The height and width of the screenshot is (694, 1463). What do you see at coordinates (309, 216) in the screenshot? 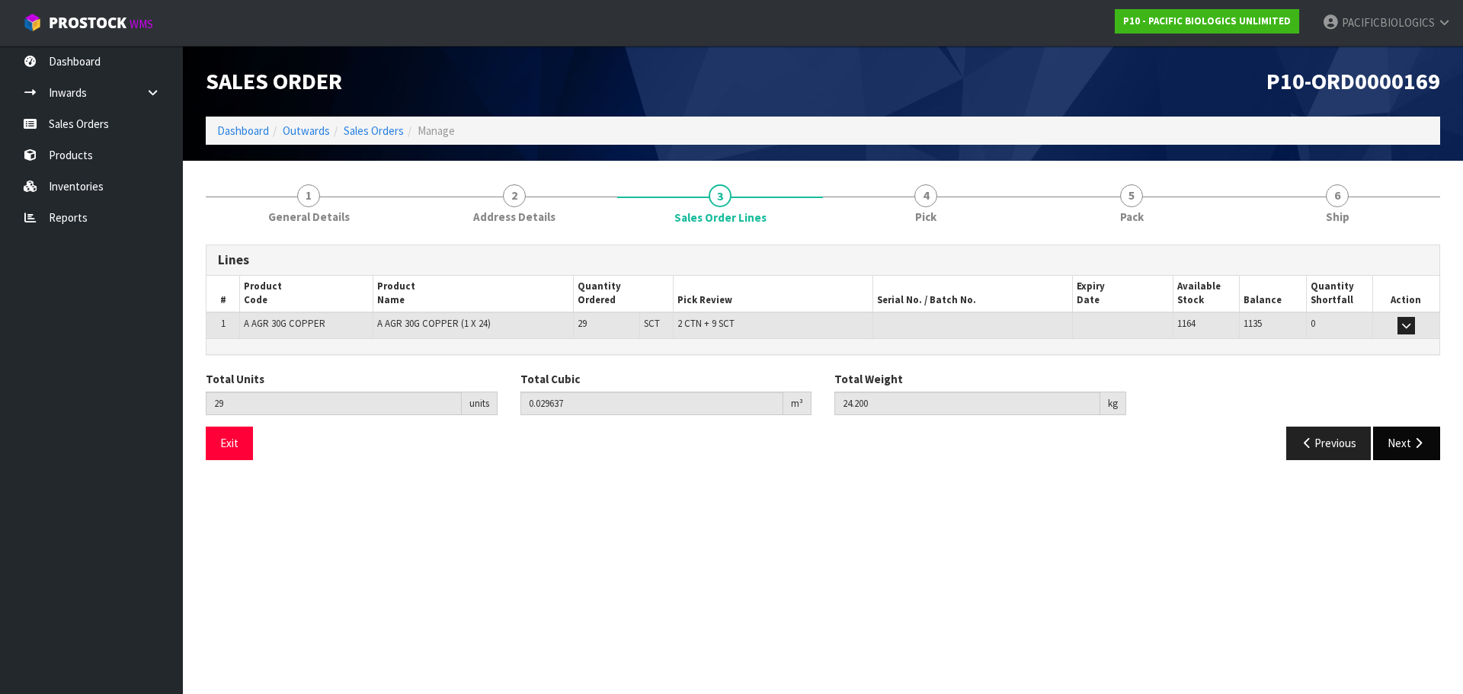
I see `span: General Details` at bounding box center [309, 216].